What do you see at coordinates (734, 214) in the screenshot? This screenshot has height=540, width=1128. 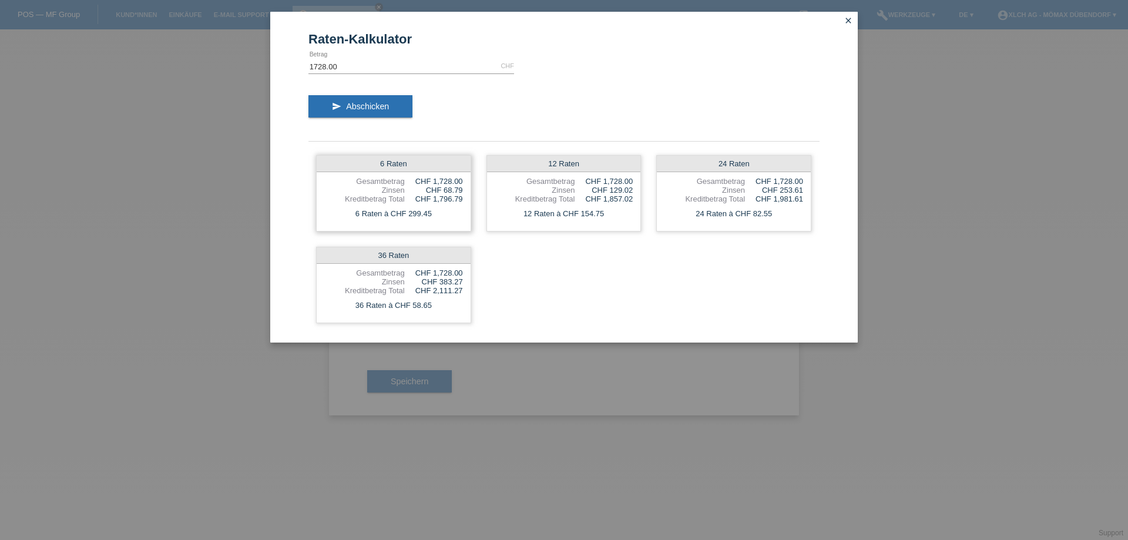 I see `div: 24 Raten à CHF 82.55` at bounding box center [734, 214].